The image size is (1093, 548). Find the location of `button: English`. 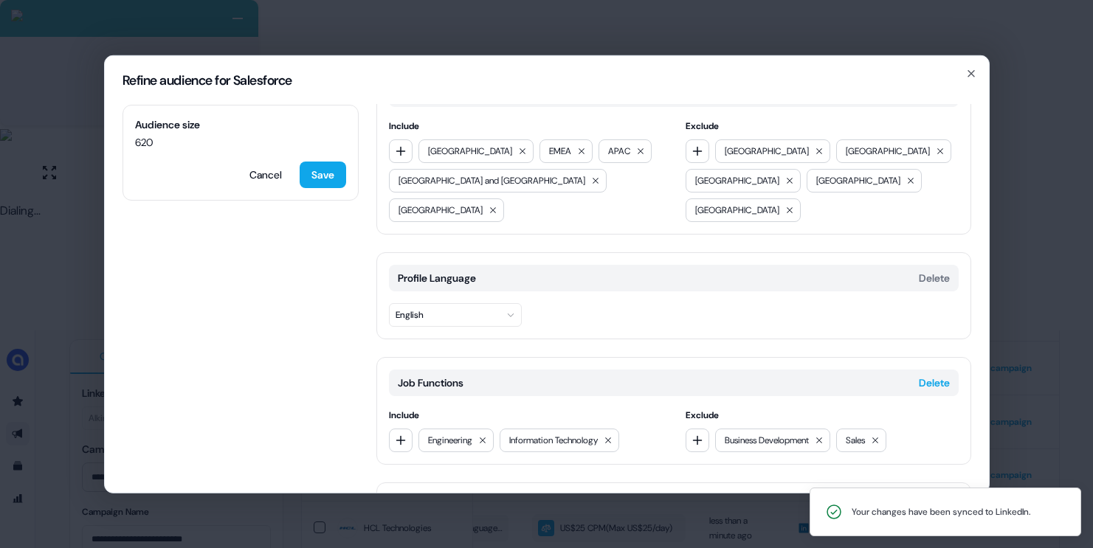

button: English is located at coordinates (455, 314).